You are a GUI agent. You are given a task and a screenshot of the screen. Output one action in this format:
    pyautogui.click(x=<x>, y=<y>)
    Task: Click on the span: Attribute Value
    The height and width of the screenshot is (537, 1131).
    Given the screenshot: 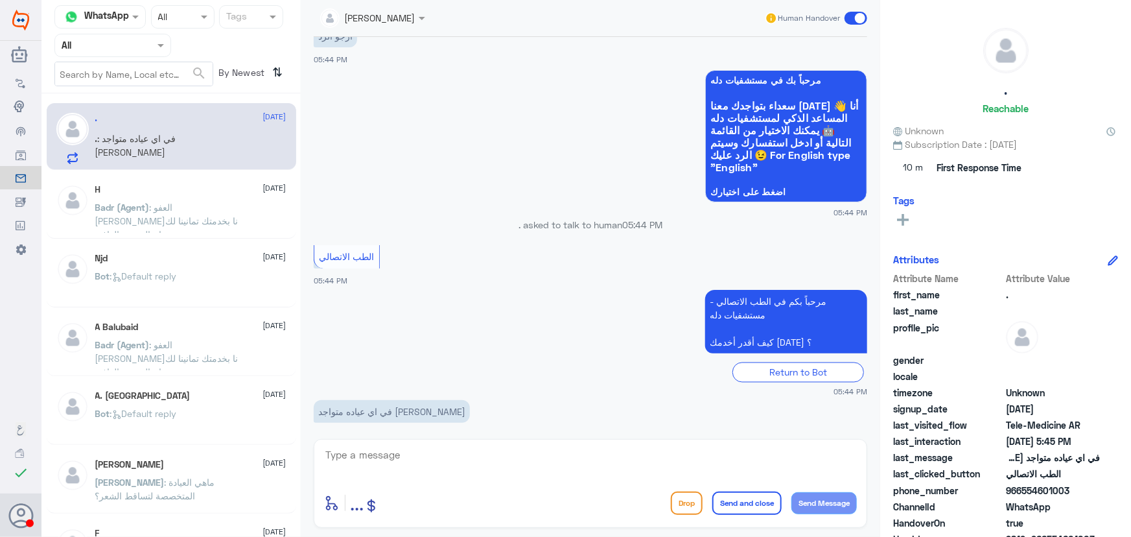 What is the action you would take?
    pyautogui.click(x=1052, y=278)
    